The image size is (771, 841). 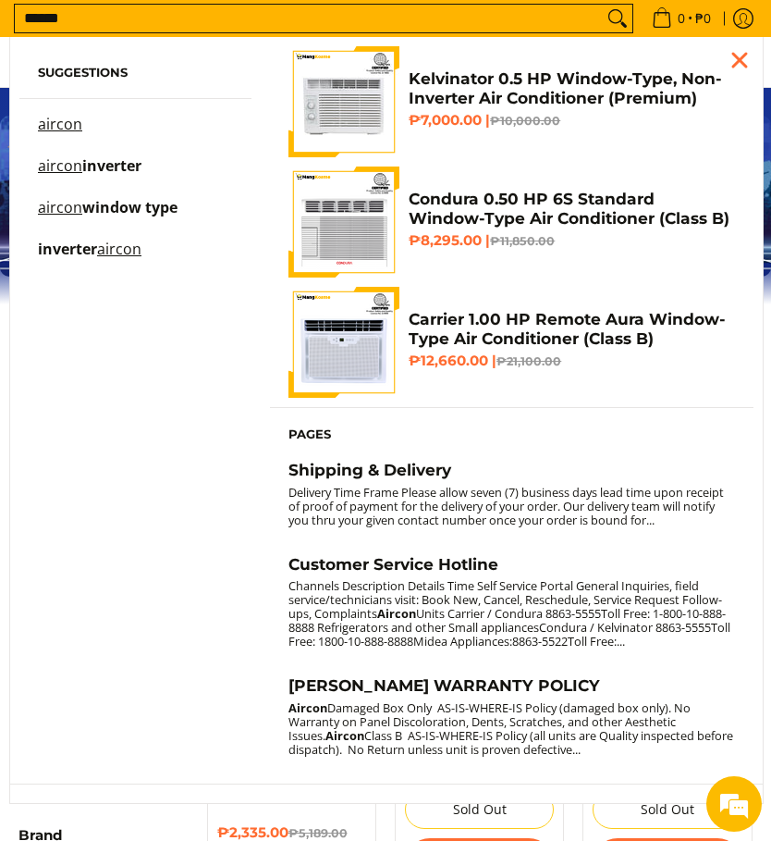 I want to click on strong: "aircon", so click(x=440, y=809).